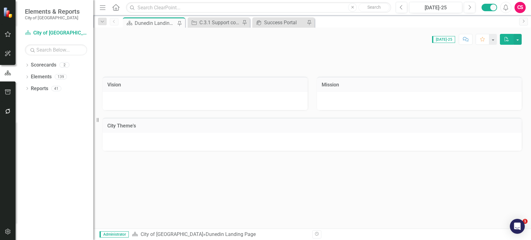 Image resolution: width=531 pixels, height=240 pixels. Describe the element at coordinates (517, 226) in the screenshot. I see `div: Open Intercom Messenger` at that location.